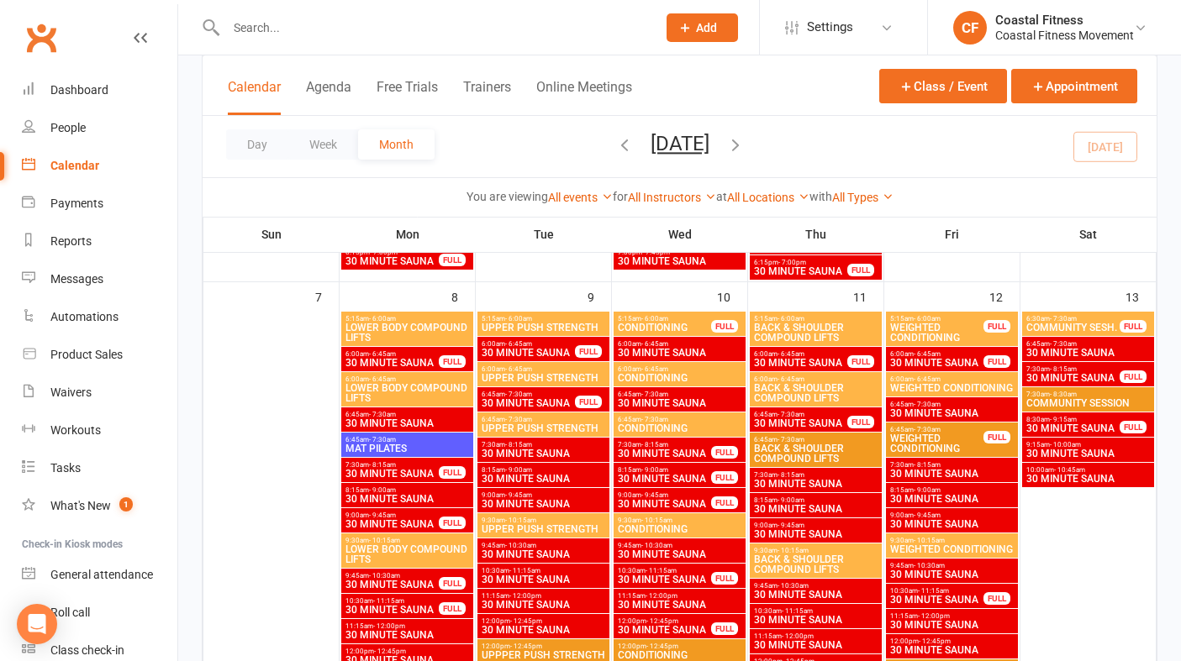  Describe the element at coordinates (721, 197) in the screenshot. I see `strong: at` at that location.